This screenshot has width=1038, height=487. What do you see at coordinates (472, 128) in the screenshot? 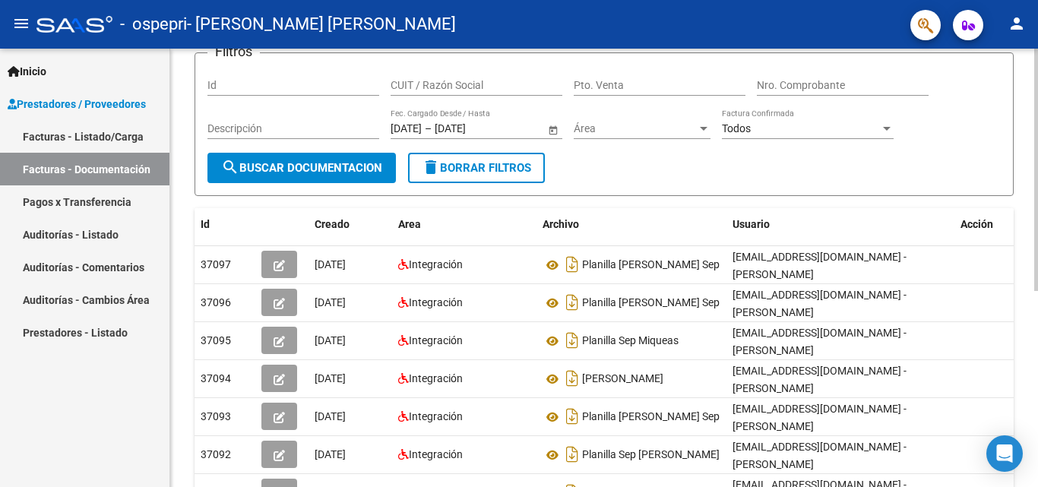
I see `input: Fecha fin` at bounding box center [472, 128].